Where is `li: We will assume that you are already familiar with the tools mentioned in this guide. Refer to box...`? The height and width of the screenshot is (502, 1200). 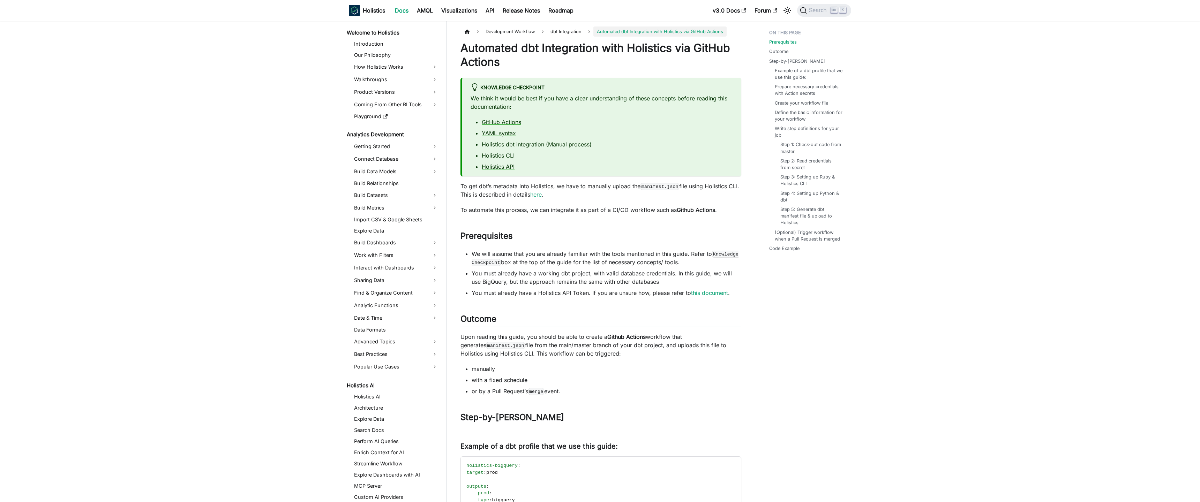 li: We will assume that you are already familiar with the tools mentioned in this guide. Refer to box... is located at coordinates (606, 258).